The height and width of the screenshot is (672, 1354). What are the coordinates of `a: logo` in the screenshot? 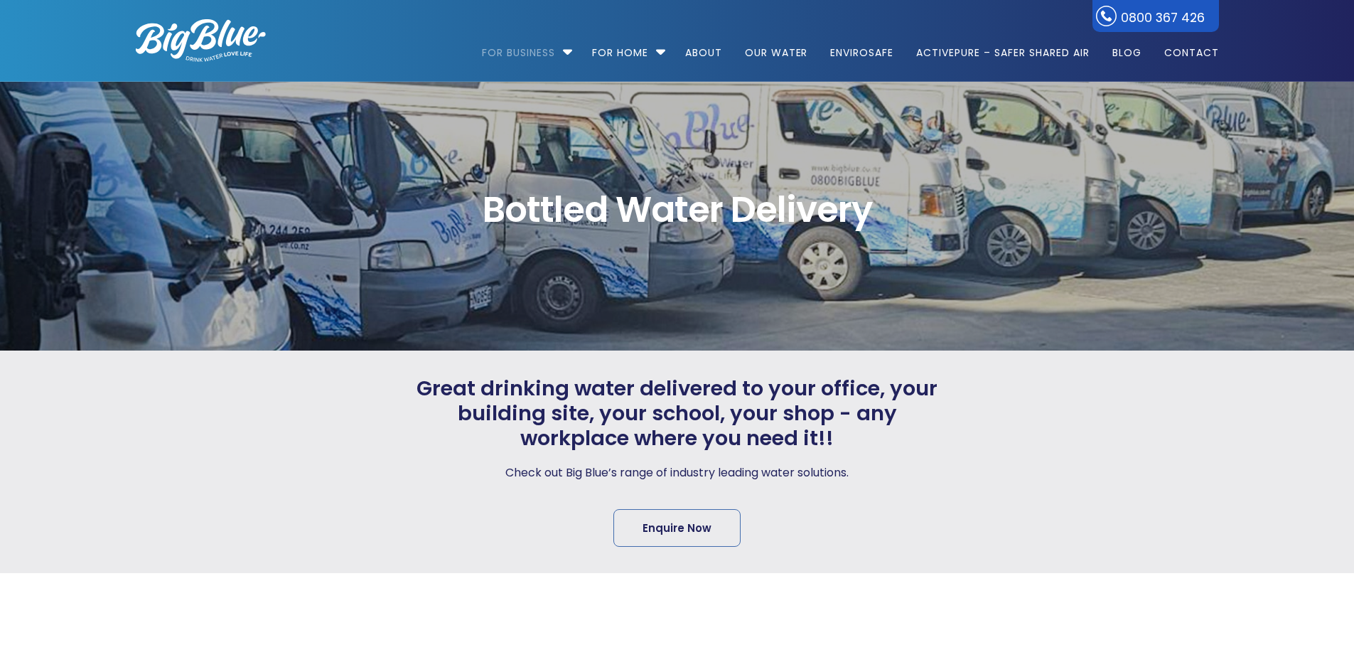 It's located at (201, 41).